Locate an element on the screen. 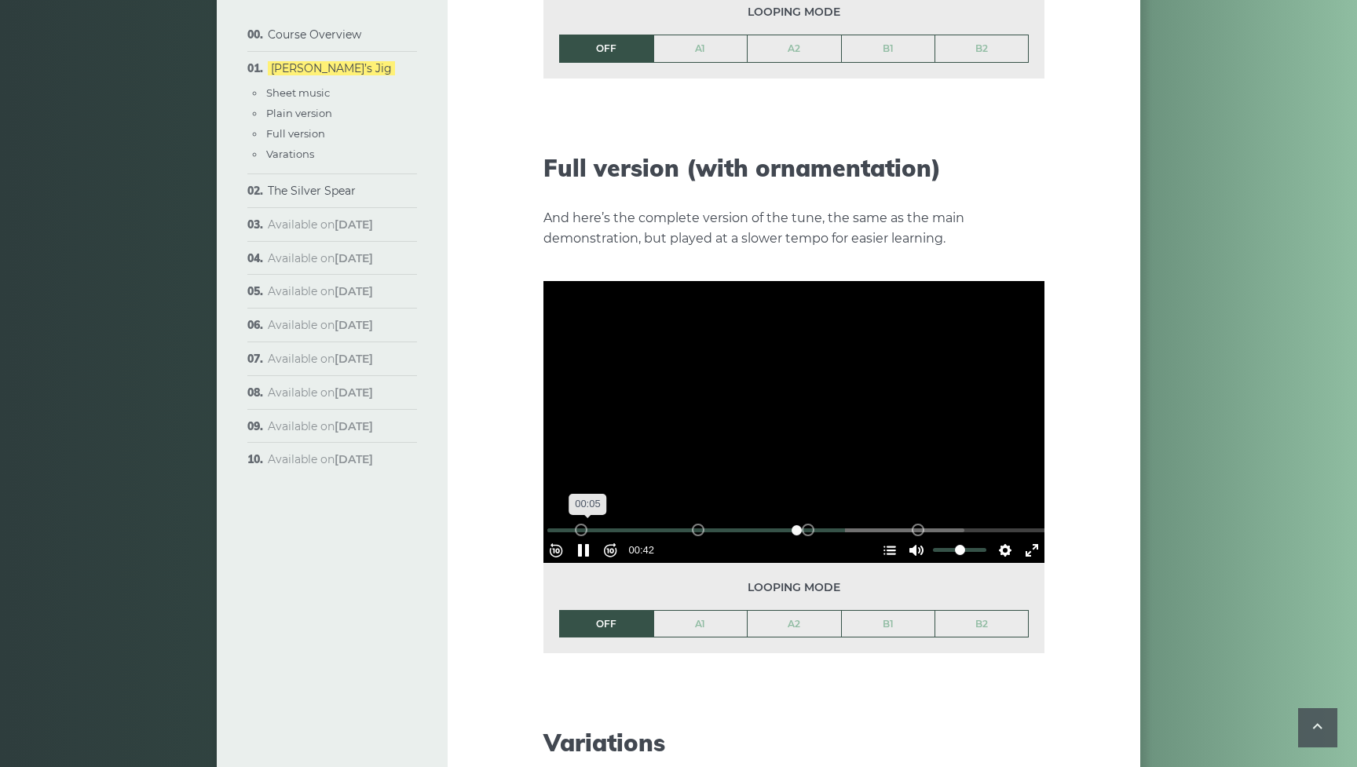 This screenshot has height=767, width=1357. a: Plain version is located at coordinates (299, 113).